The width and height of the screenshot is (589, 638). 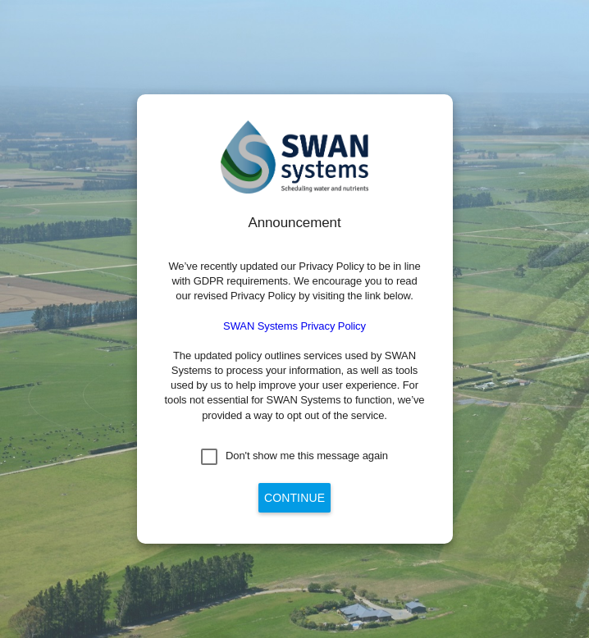 I want to click on div: Announcement, so click(x=294, y=223).